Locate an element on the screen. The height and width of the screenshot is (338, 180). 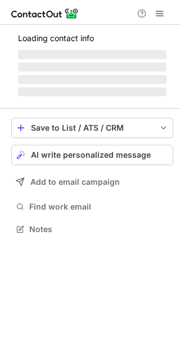
button: AI write personalized message is located at coordinates (92, 155).